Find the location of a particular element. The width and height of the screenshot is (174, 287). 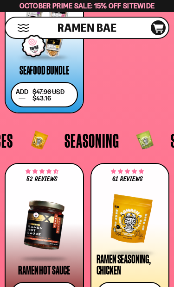

div: Seafood Bundle is located at coordinates (44, 70).